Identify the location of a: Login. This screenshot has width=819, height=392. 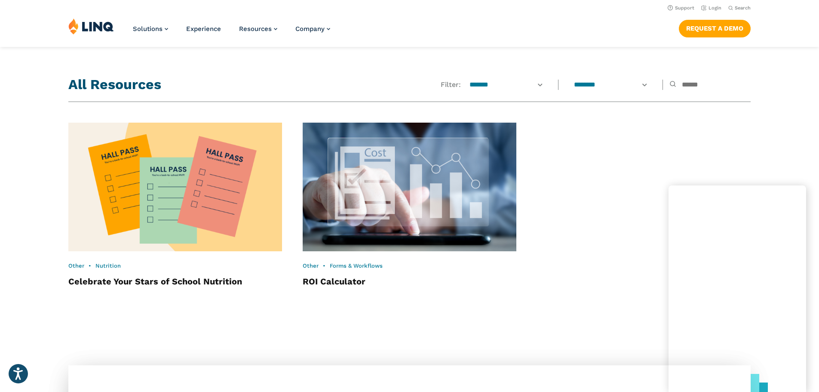
(711, 8).